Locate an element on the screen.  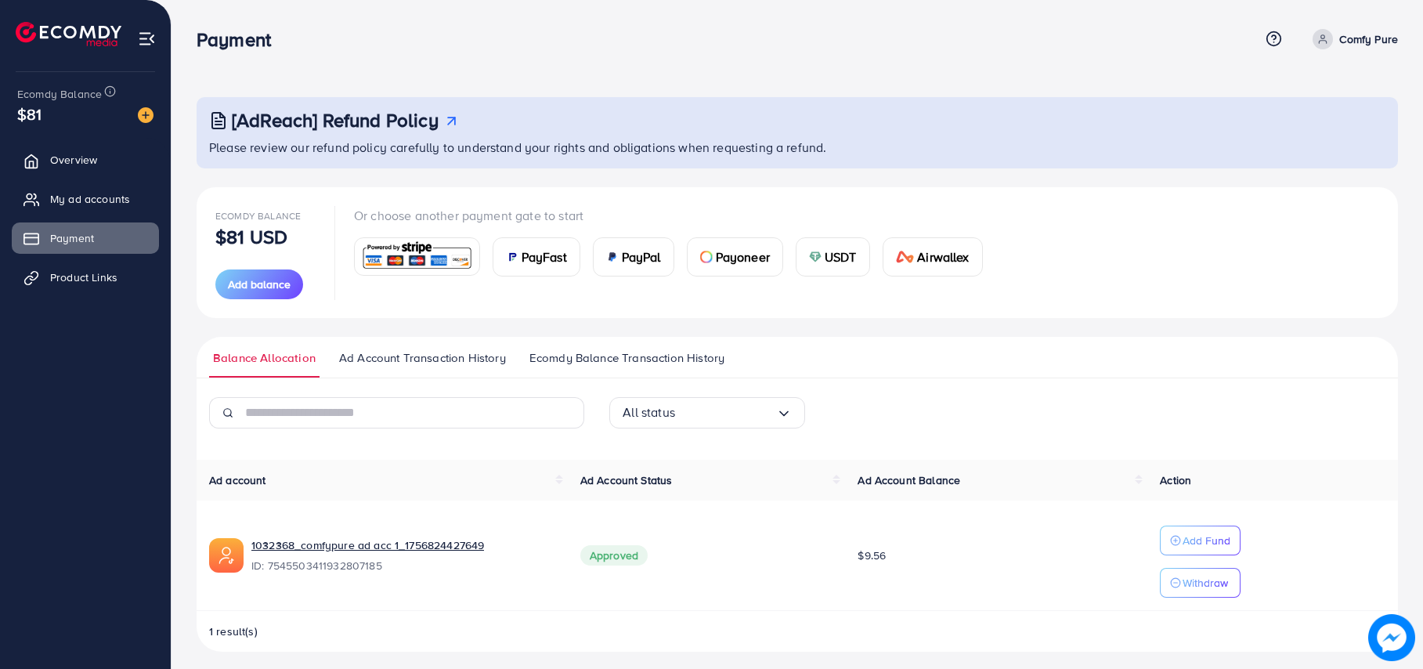
span: Add balance is located at coordinates (259, 284).